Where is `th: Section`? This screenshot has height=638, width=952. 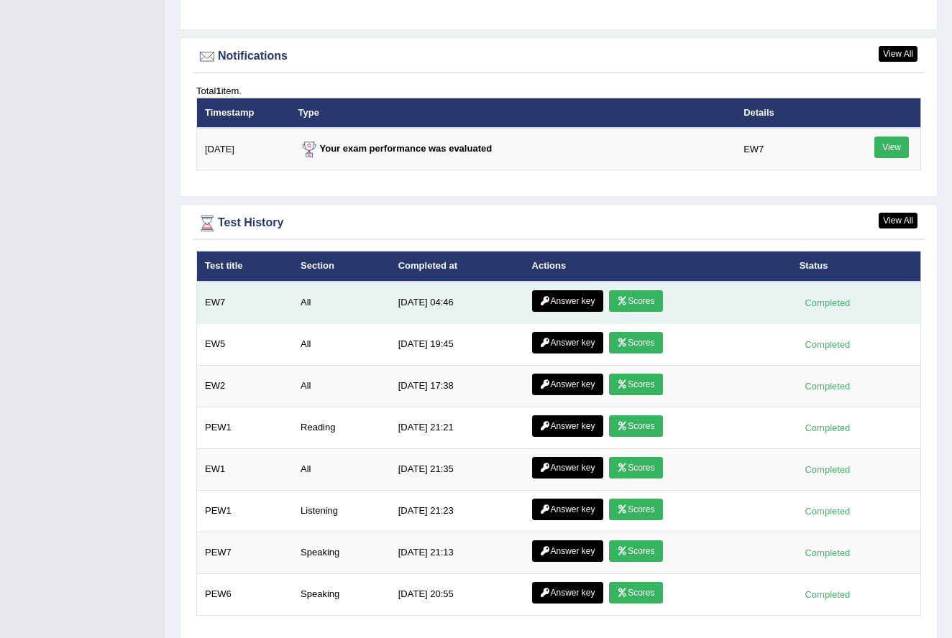 th: Section is located at coordinates (341, 267).